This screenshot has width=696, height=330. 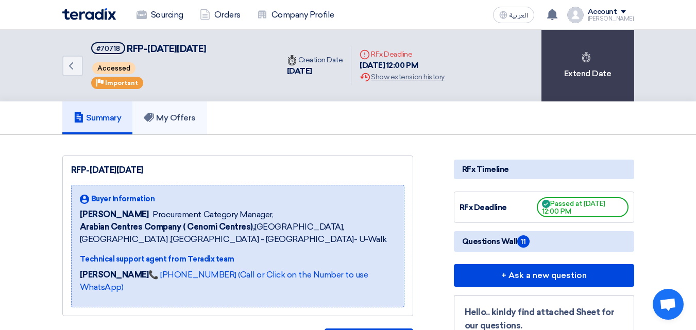 I want to click on div: Show extension history, so click(x=402, y=77).